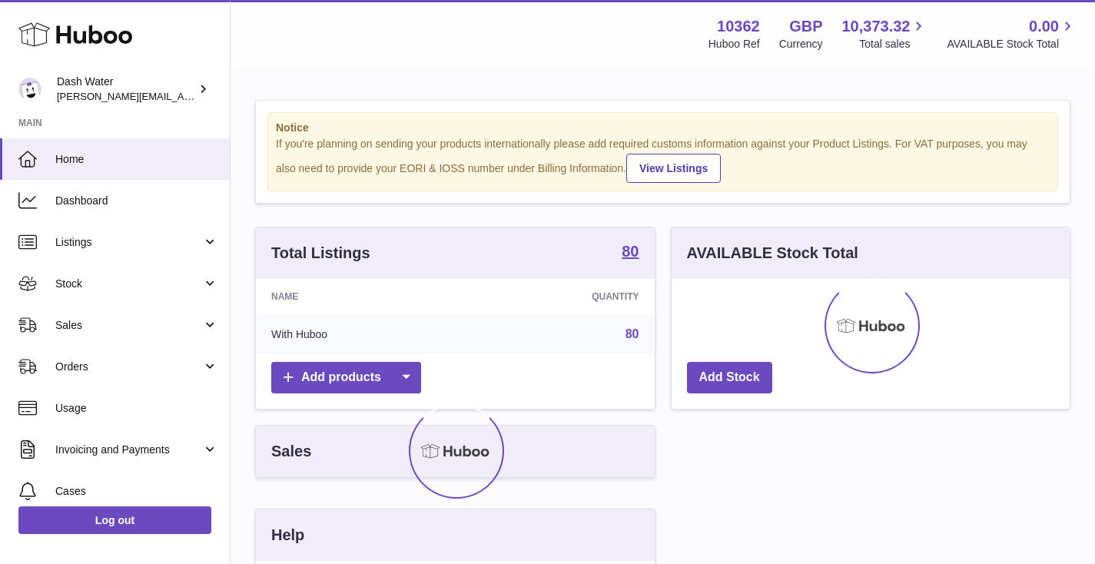 The image size is (1095, 564). Describe the element at coordinates (805, 26) in the screenshot. I see `strong: GBP` at that location.